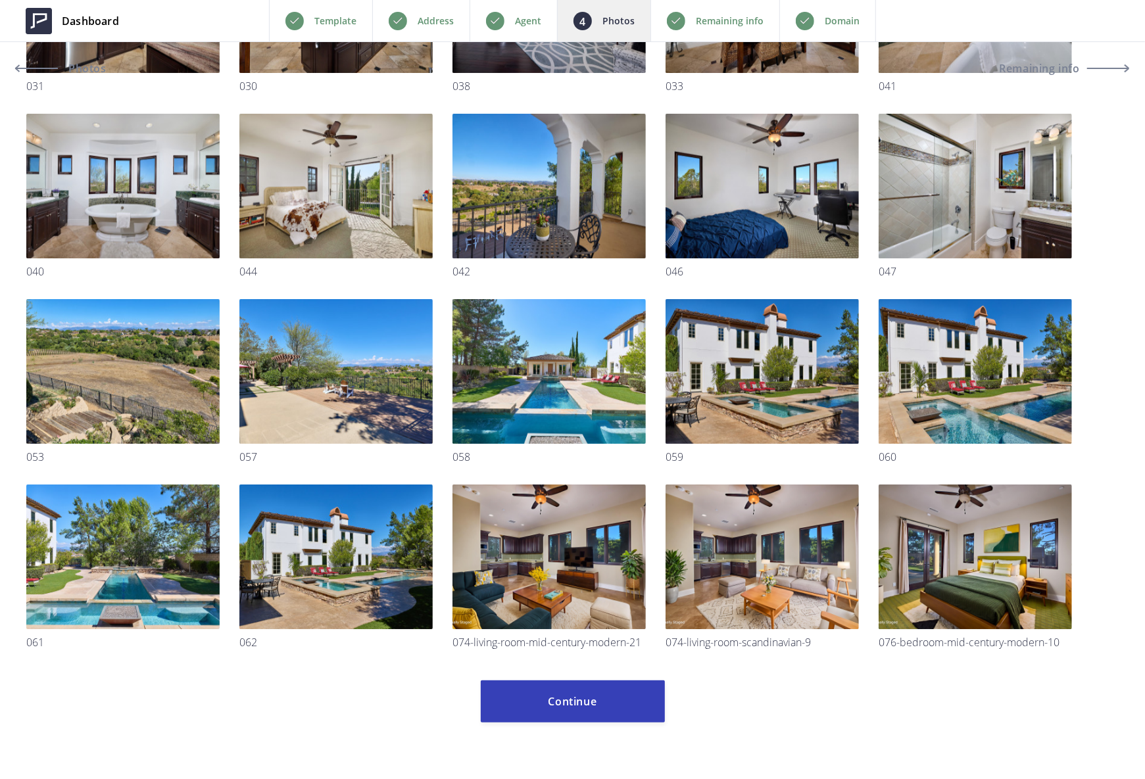 This screenshot has height=779, width=1145. What do you see at coordinates (842, 21) in the screenshot?
I see `p: Domain` at bounding box center [842, 21].